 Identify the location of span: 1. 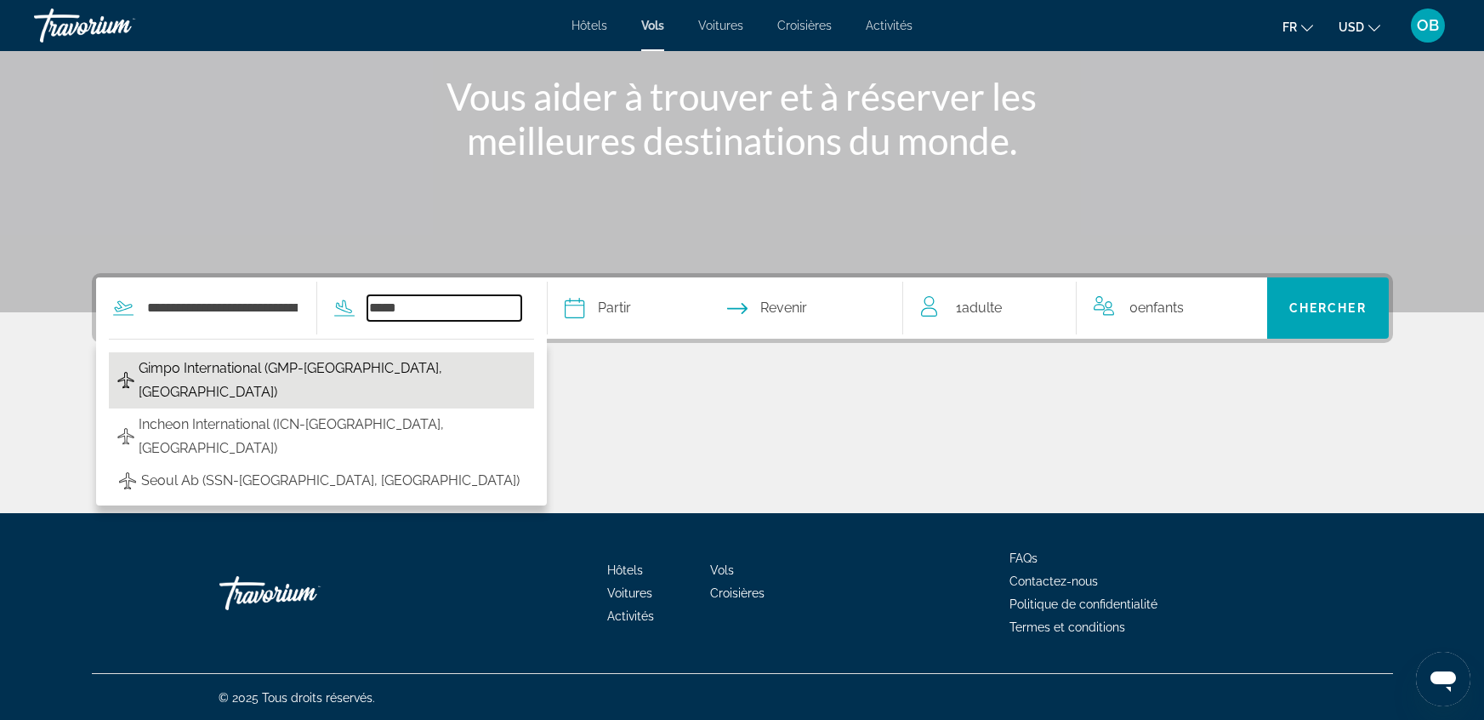
(980, 308).